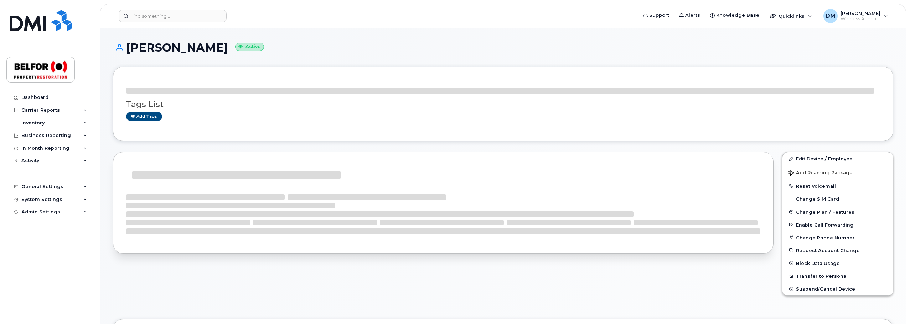 The height and width of the screenshot is (324, 910). Describe the element at coordinates (837, 276) in the screenshot. I see `button: Transfer to Personal` at that location.